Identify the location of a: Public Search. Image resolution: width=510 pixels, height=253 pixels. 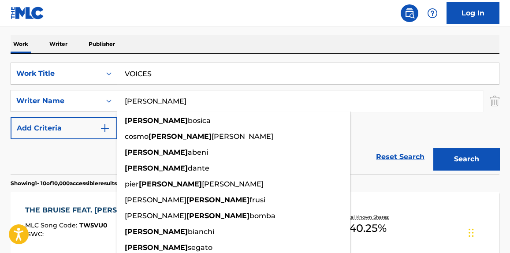
(409, 13).